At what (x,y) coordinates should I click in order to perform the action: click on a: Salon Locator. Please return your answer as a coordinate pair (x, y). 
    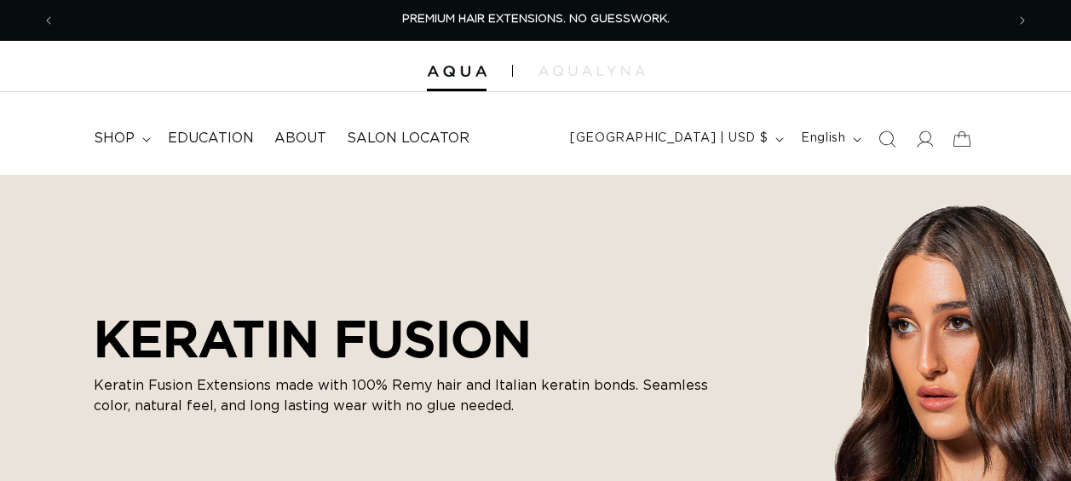
    Looking at the image, I should click on (408, 138).